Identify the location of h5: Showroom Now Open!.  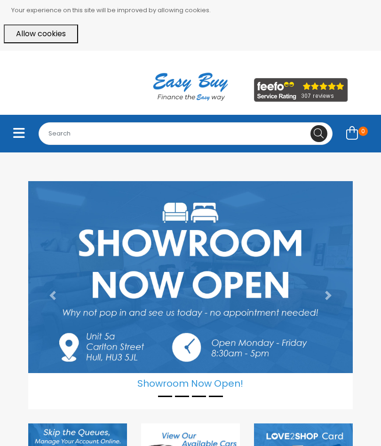
(190, 381).